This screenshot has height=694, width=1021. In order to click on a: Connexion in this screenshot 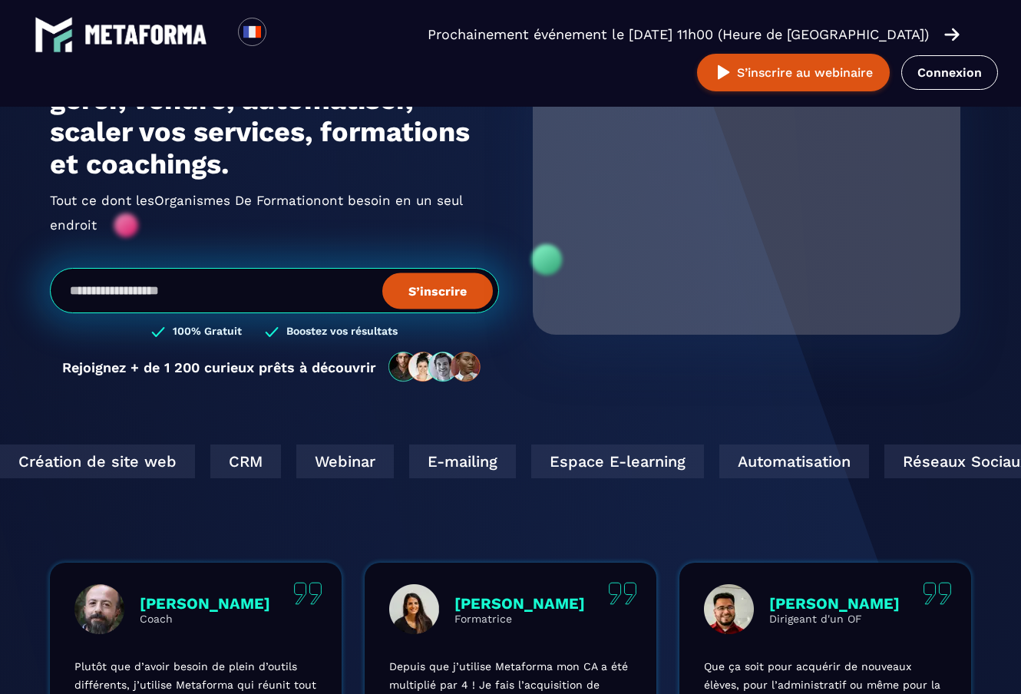, I will do `click(949, 72)`.